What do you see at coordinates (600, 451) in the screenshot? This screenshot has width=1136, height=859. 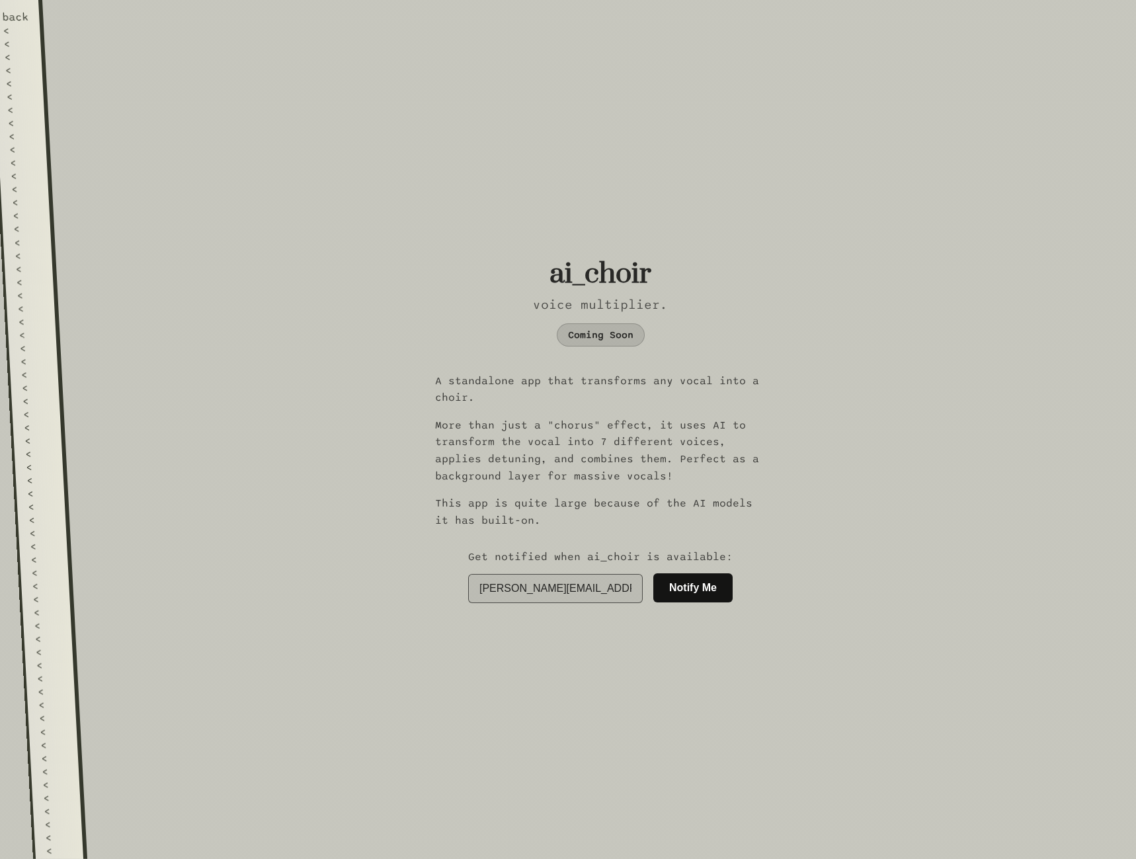 I see `p: More than just a "chorus" effect, it uses AI to transform the vocal into 7 different voices, appl...` at bounding box center [600, 451].